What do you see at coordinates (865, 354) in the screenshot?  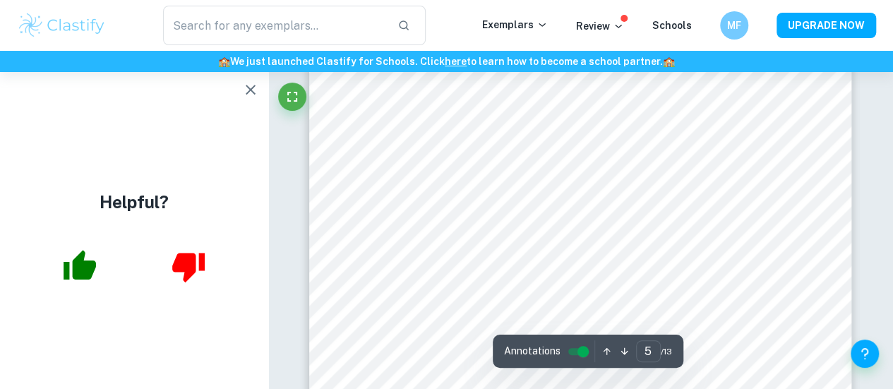 I see `button: Help and Feedback` at bounding box center [865, 354].